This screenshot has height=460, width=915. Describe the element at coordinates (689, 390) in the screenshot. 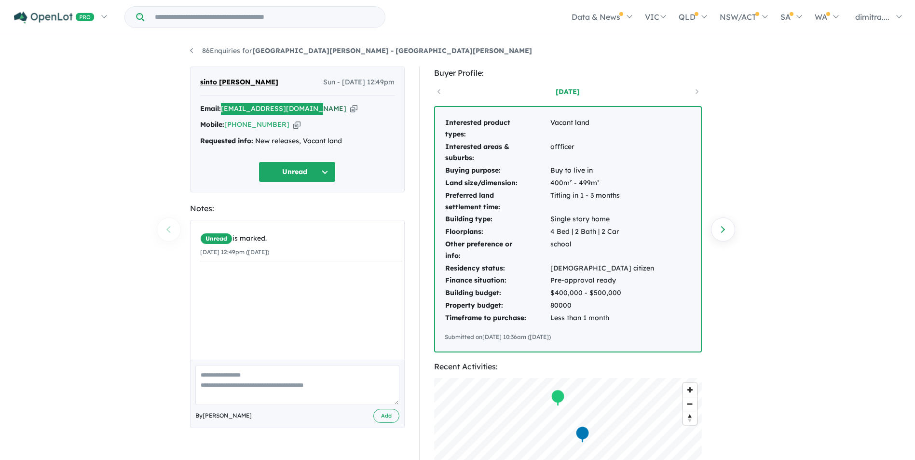

I see `span: Zoom in` at that location.